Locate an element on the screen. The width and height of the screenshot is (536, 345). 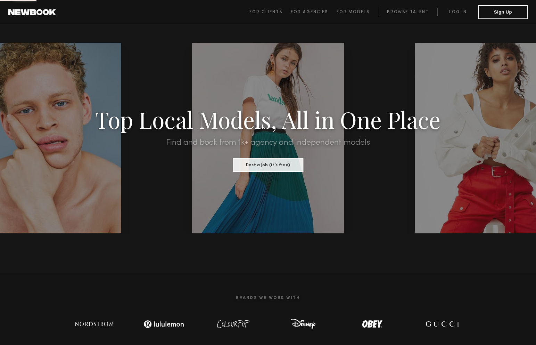
a: For Clients is located at coordinates (270, 12).